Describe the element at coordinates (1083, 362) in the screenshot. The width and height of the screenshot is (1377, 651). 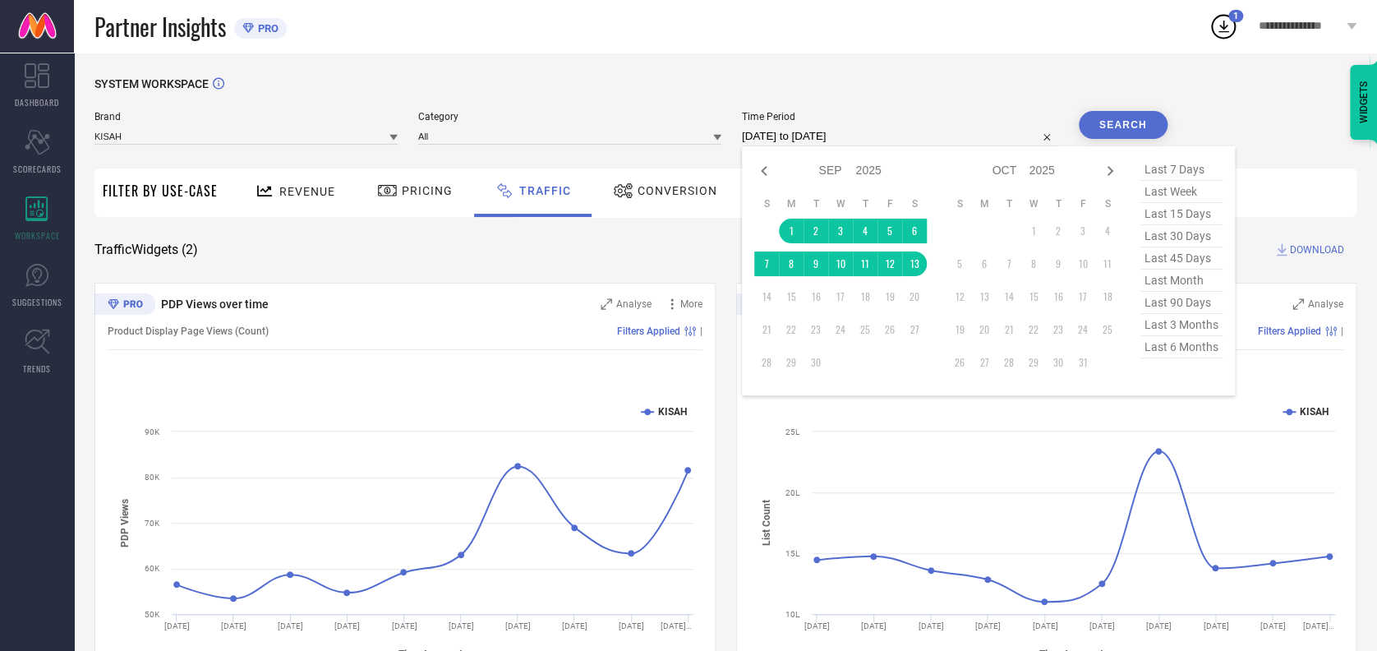
I see `td: Fri Oct 31 2025` at that location.